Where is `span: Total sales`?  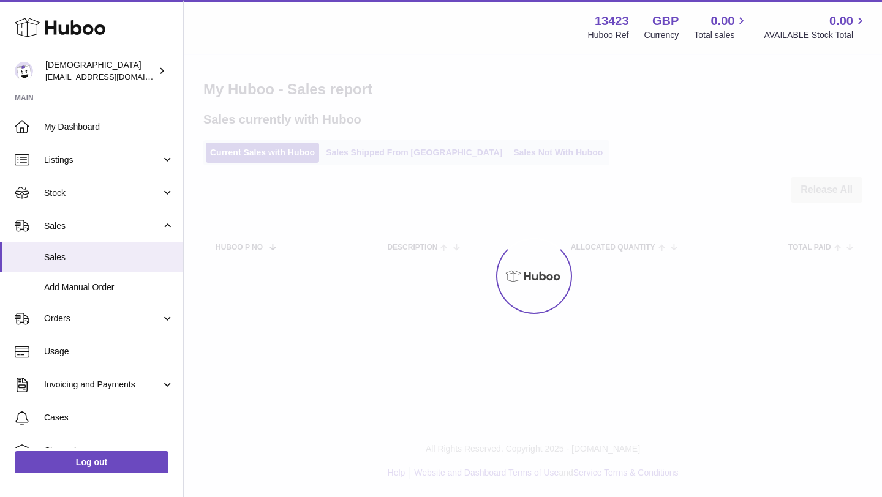
span: Total sales is located at coordinates (721, 35).